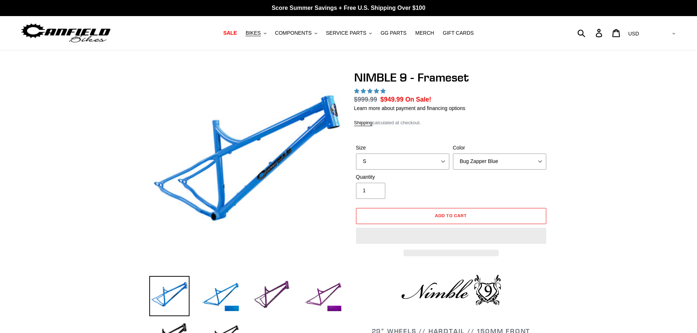 Image resolution: width=697 pixels, height=333 pixels. What do you see at coordinates (293, 33) in the screenshot?
I see `span: COMPONENTS` at bounding box center [293, 33].